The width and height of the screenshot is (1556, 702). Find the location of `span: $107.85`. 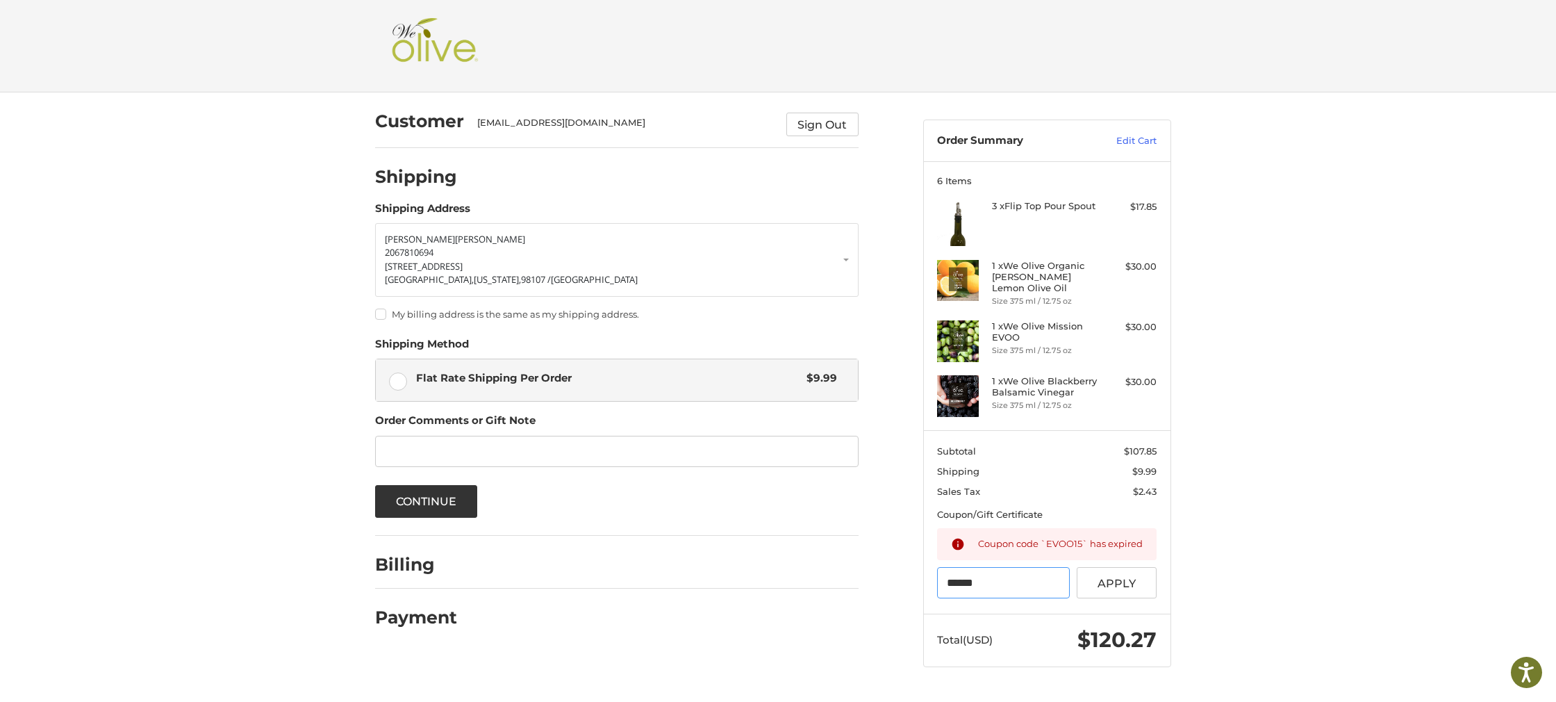

span: $107.85 is located at coordinates (1140, 451).